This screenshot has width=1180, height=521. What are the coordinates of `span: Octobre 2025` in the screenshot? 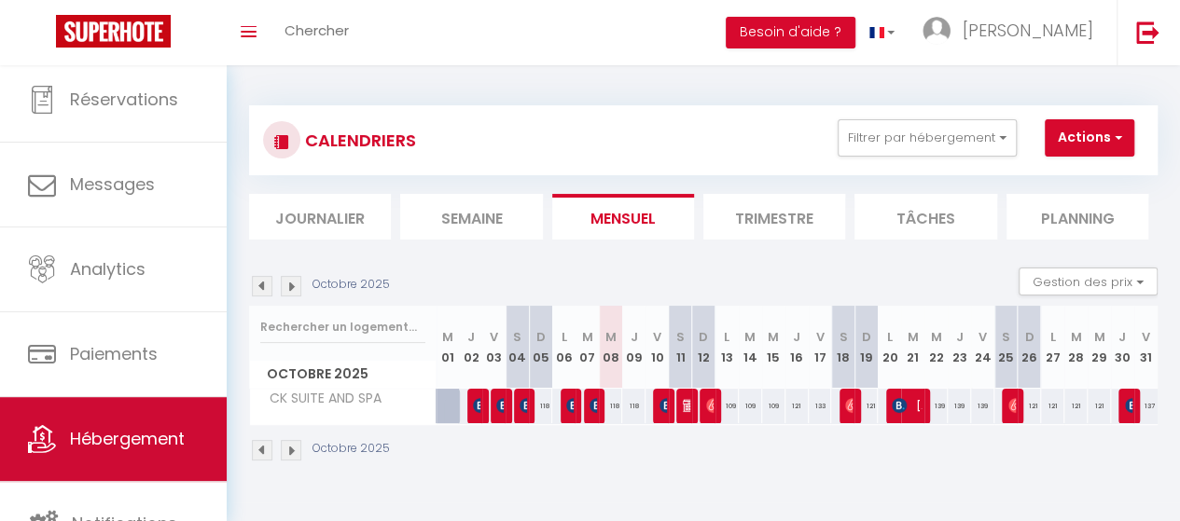 It's located at (342, 374).